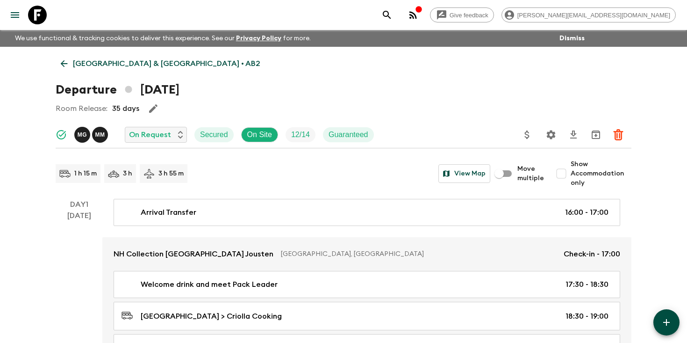 The image size is (687, 343). What do you see at coordinates (128, 173) in the screenshot?
I see `p: 3 h` at bounding box center [128, 173].